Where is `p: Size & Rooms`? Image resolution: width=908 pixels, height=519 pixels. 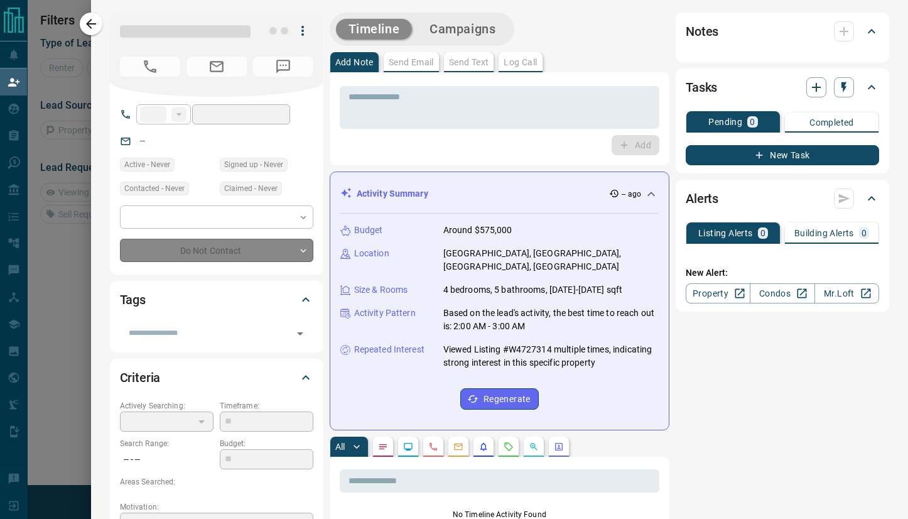
p: Size & Rooms is located at coordinates (381, 290).